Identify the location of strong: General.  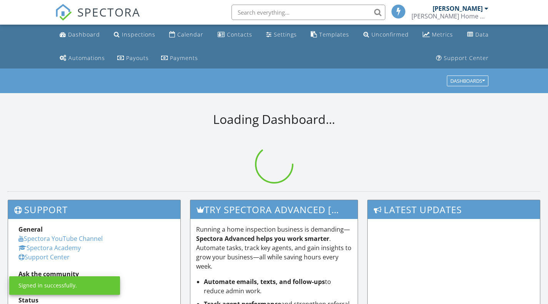
(30, 229).